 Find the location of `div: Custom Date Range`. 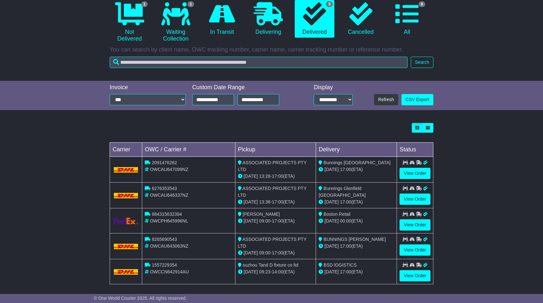

div: Custom Date Range is located at coordinates (244, 88).